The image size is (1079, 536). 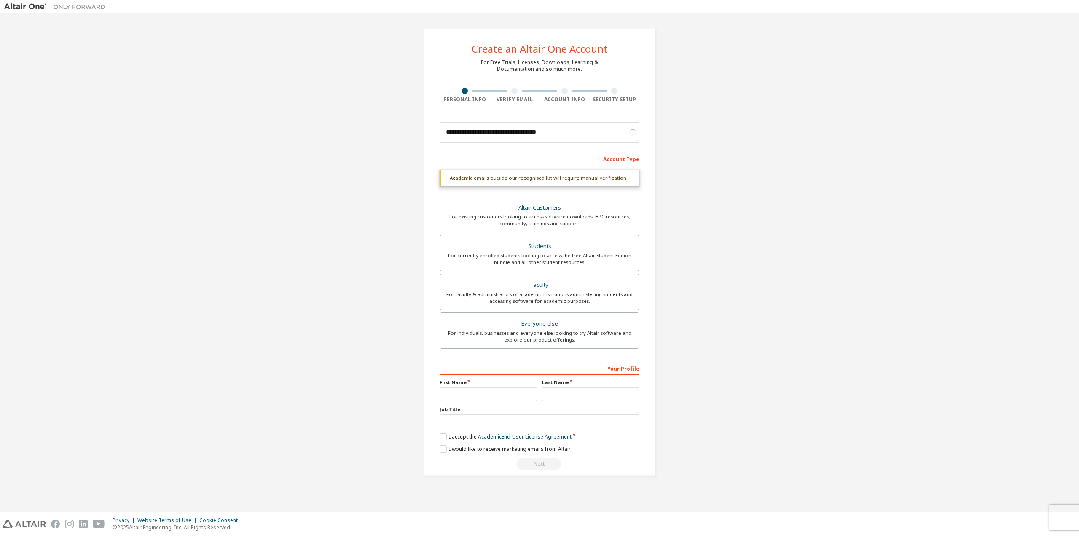 I want to click on label: Last Name, so click(x=591, y=382).